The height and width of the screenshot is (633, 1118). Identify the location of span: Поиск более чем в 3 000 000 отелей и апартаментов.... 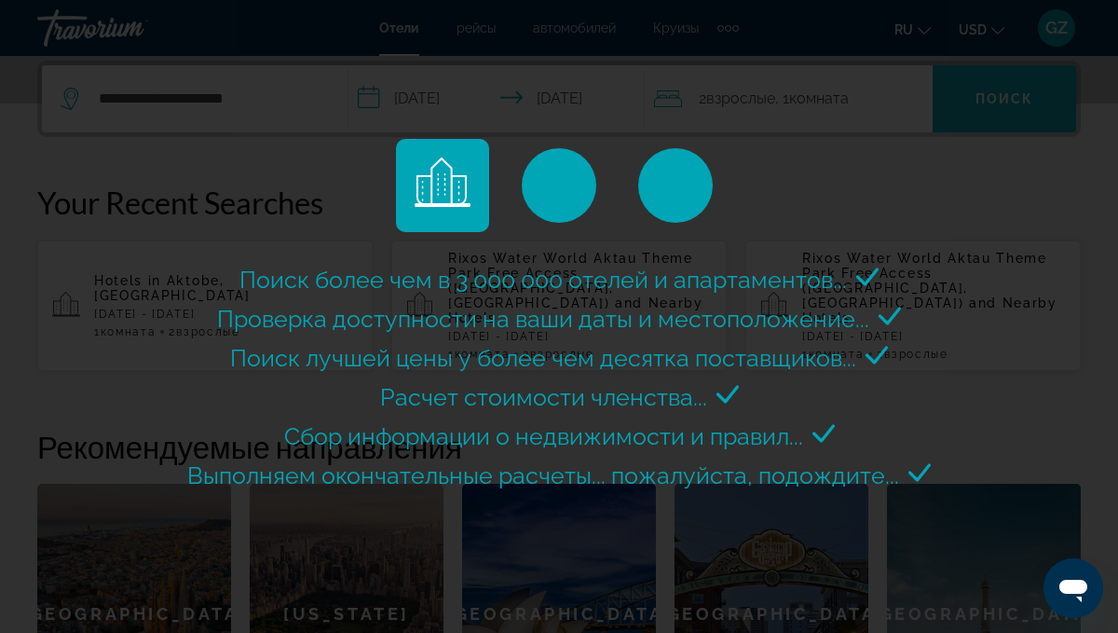
(543, 279).